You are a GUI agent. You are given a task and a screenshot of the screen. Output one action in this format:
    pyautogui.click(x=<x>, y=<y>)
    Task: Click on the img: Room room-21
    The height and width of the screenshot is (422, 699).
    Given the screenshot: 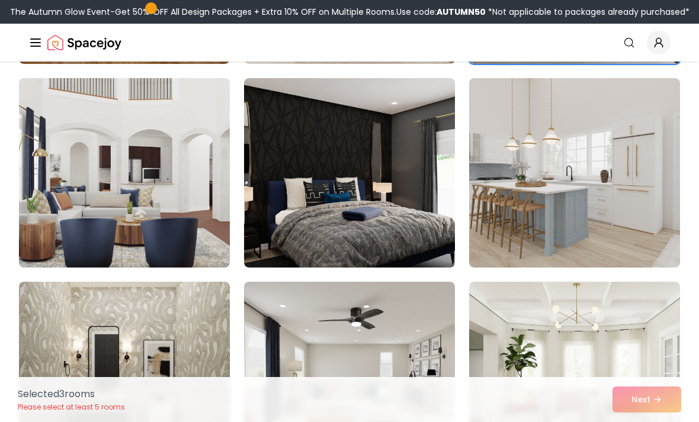 What is the action you would take?
    pyautogui.click(x=575, y=173)
    